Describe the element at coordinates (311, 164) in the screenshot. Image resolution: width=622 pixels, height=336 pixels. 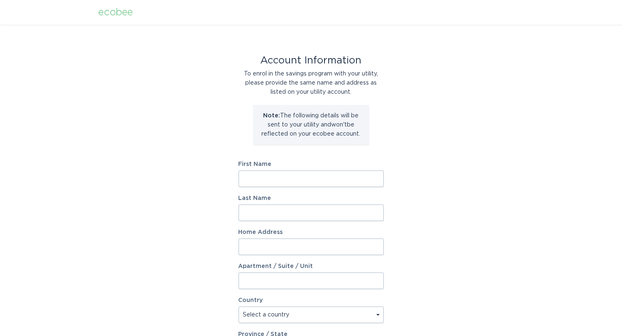
I see `label: First Name` at that location.